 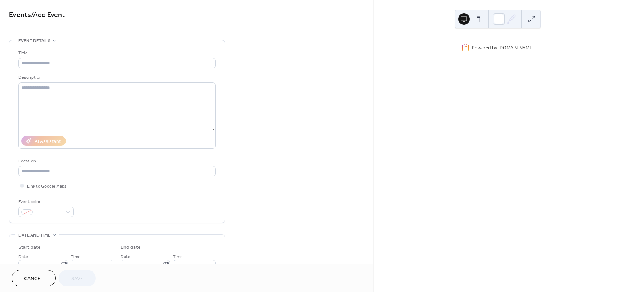 What do you see at coordinates (47, 186) in the screenshot?
I see `span: Link to Google Maps` at bounding box center [47, 186].